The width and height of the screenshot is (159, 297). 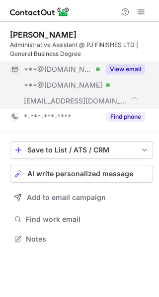 What do you see at coordinates (81, 220) in the screenshot?
I see `button: Find work email` at bounding box center [81, 220].